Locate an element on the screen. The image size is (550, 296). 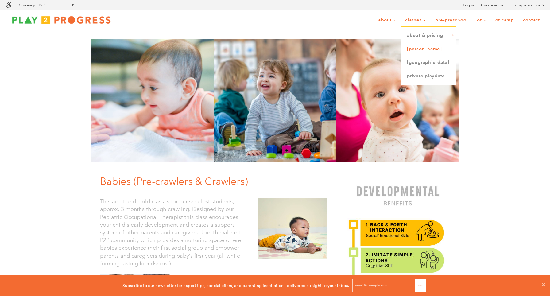
a: simplepractice > is located at coordinates (529, 5).